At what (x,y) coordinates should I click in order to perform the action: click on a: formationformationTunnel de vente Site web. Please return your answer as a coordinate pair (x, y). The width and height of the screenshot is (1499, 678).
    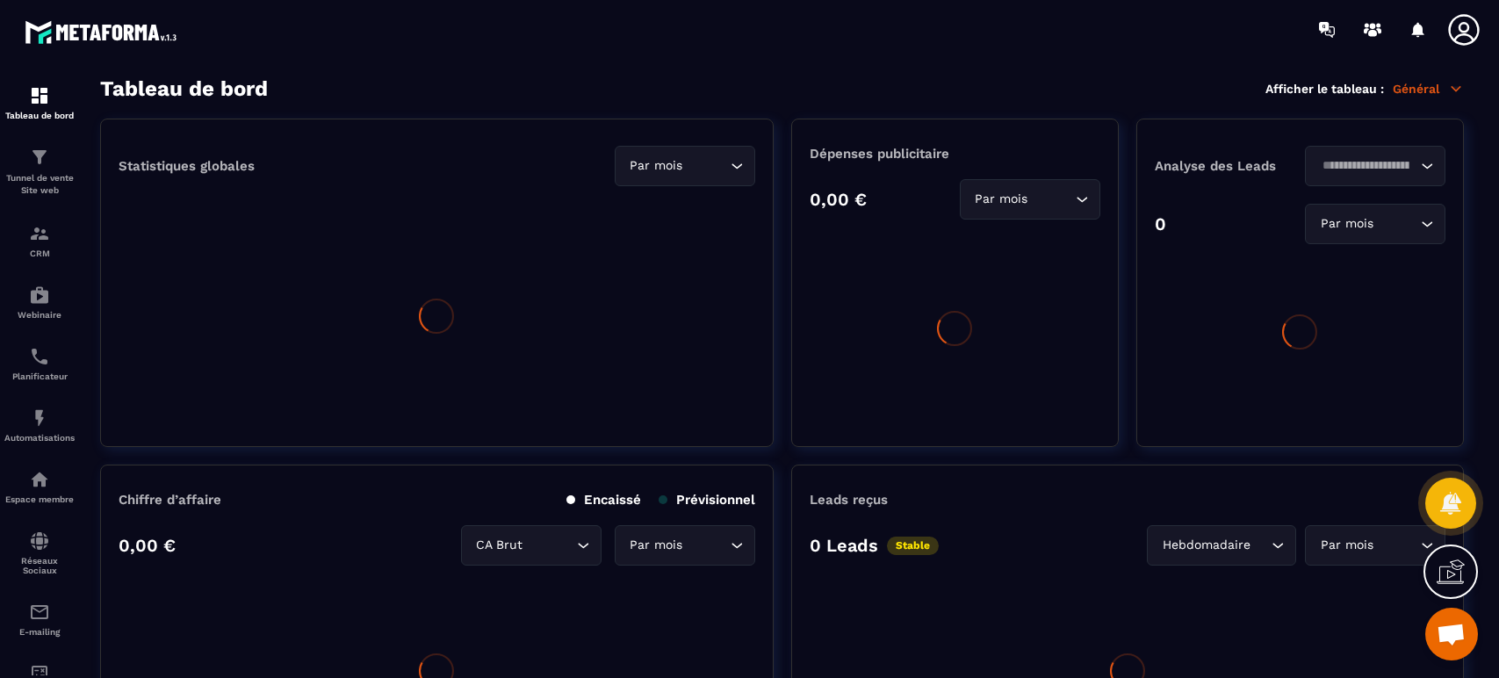
    Looking at the image, I should click on (40, 171).